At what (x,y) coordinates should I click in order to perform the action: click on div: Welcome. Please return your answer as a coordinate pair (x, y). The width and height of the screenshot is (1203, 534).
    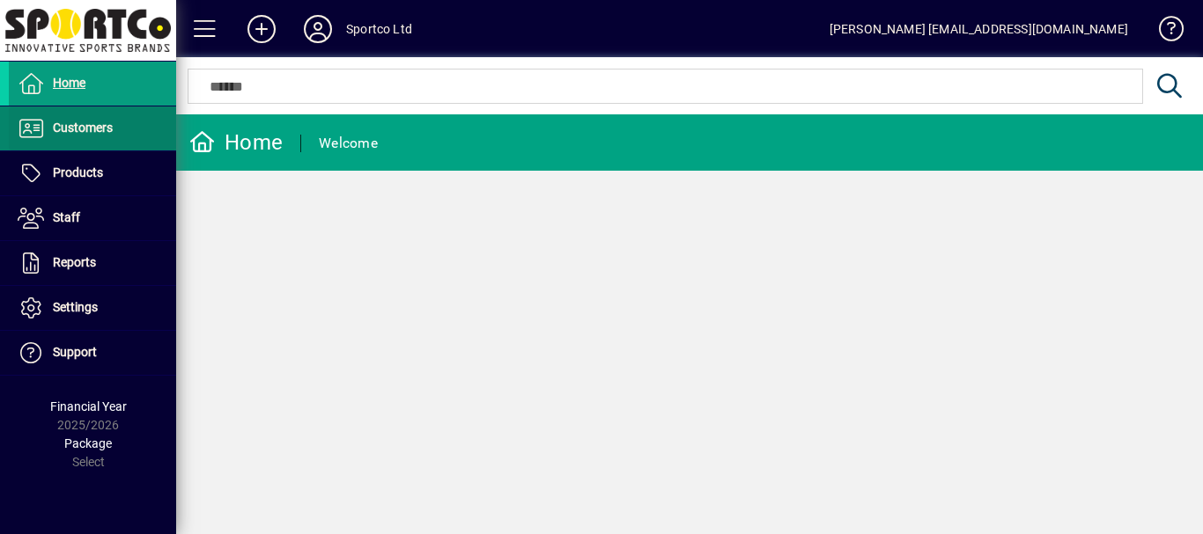
    Looking at the image, I should click on (348, 144).